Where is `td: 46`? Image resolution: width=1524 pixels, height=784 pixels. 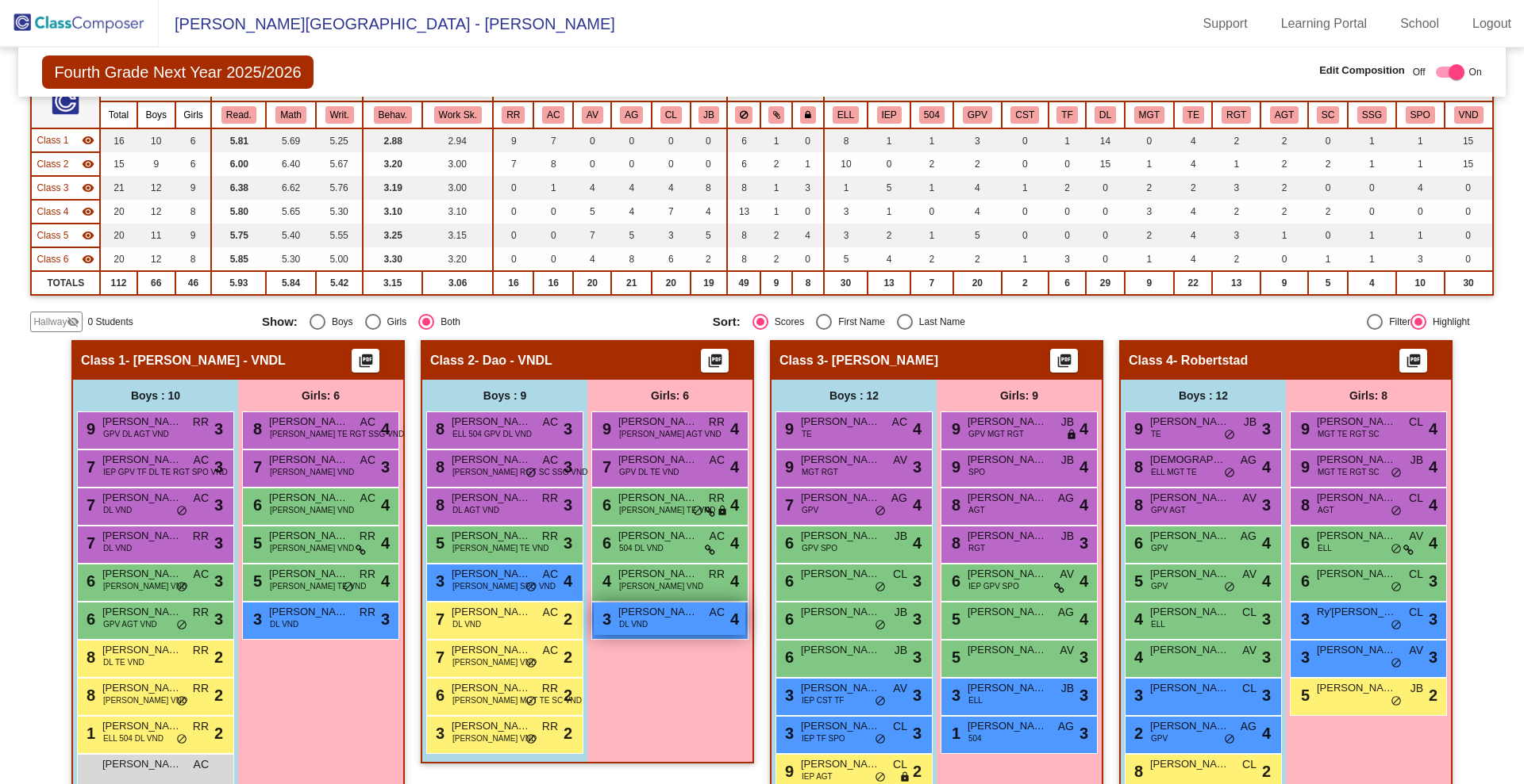 td: 46 is located at coordinates (193, 283).